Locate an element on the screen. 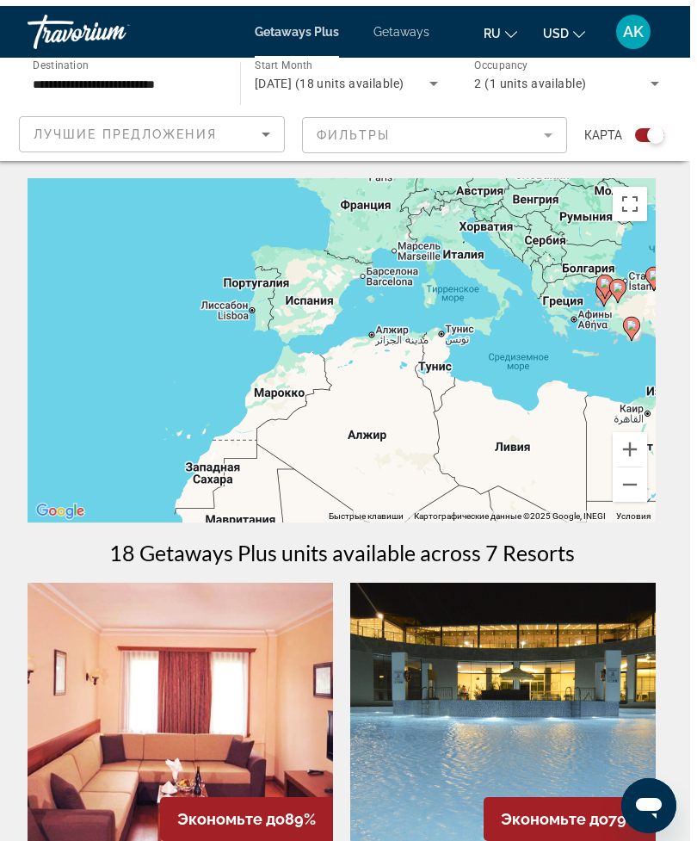 This screenshot has width=697, height=841. div: 79% is located at coordinates (576, 812).